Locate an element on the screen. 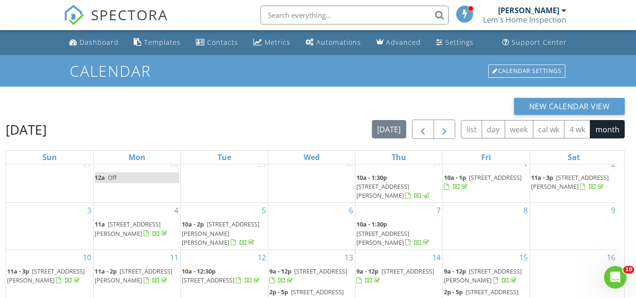 This screenshot has height=298, width=636. span: 10a - 12:30p is located at coordinates (199, 271).